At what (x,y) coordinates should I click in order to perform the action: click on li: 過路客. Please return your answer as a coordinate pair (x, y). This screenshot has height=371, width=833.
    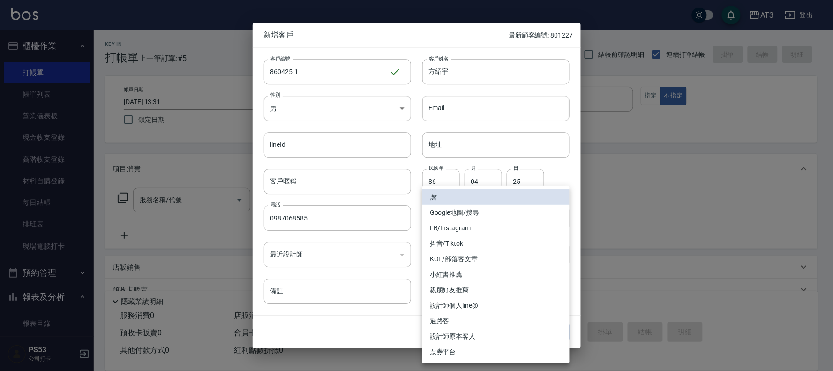
    Looking at the image, I should click on (496, 321).